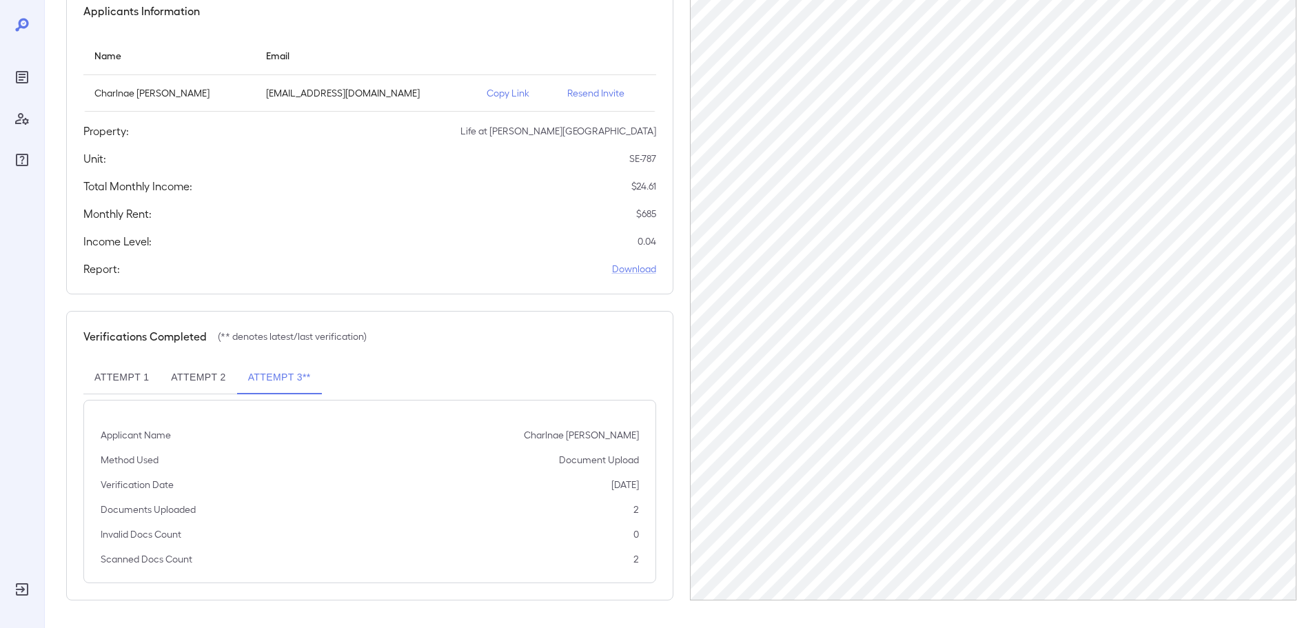  I want to click on p: Scanned Docs Count, so click(146, 559).